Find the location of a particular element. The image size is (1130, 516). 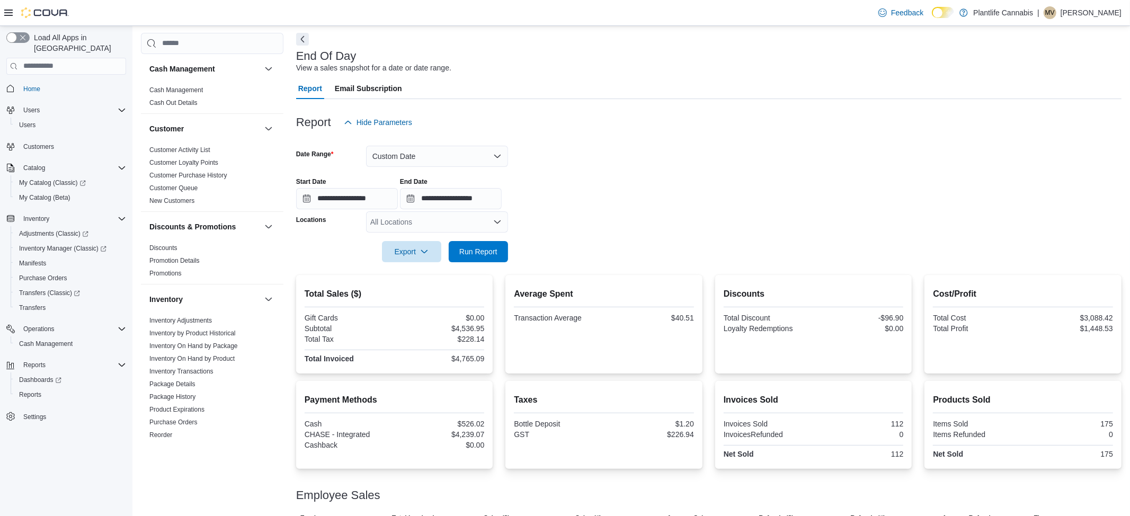

span: Cash Out Details is located at coordinates (173, 103).